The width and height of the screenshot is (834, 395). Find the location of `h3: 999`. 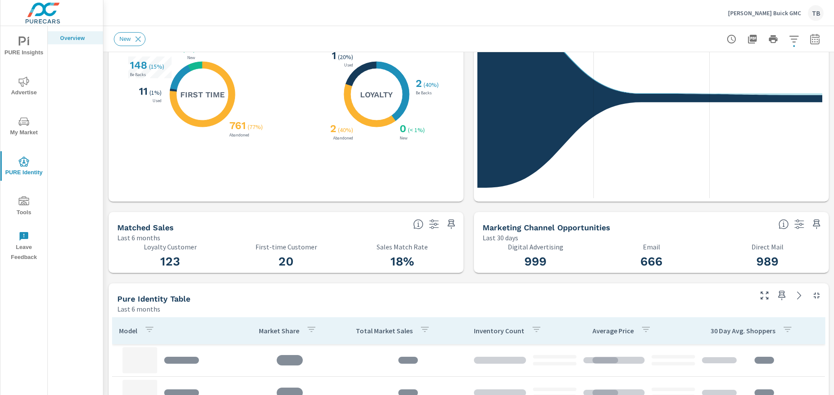

h3: 999 is located at coordinates (535, 261).